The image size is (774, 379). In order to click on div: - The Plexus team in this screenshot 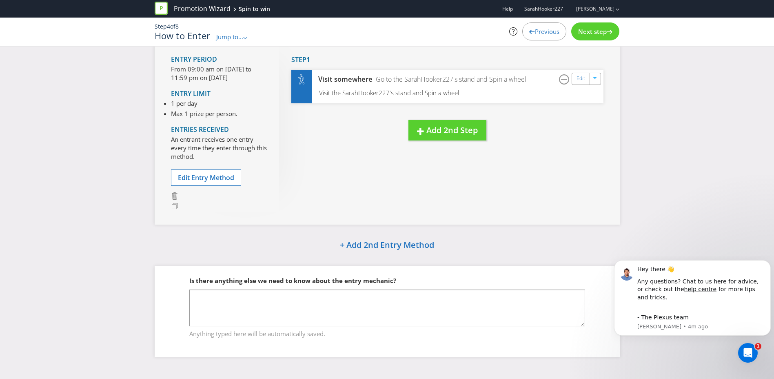, I will do `click(90, 58)`.